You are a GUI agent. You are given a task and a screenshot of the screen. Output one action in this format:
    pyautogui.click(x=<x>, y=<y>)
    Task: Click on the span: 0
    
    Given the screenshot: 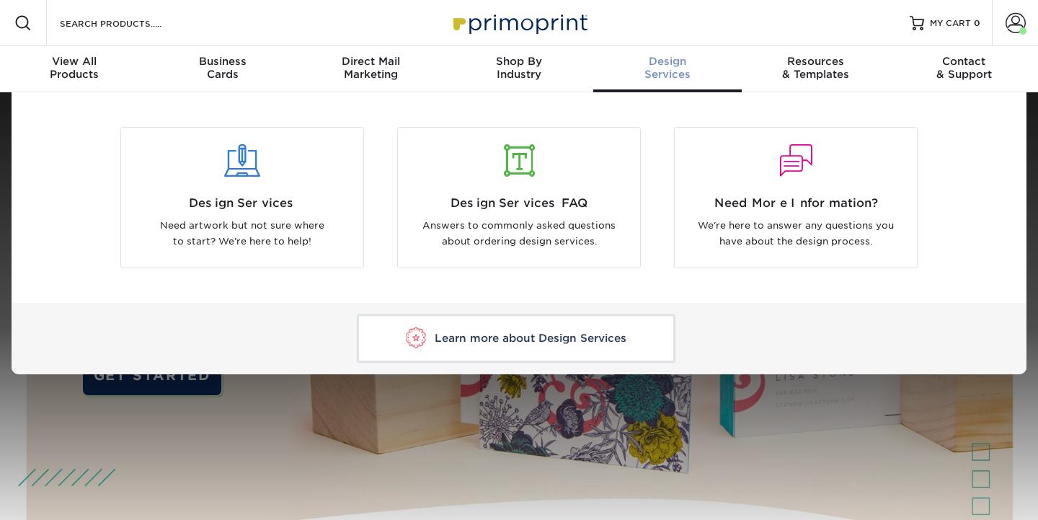 What is the action you would take?
    pyautogui.click(x=976, y=23)
    